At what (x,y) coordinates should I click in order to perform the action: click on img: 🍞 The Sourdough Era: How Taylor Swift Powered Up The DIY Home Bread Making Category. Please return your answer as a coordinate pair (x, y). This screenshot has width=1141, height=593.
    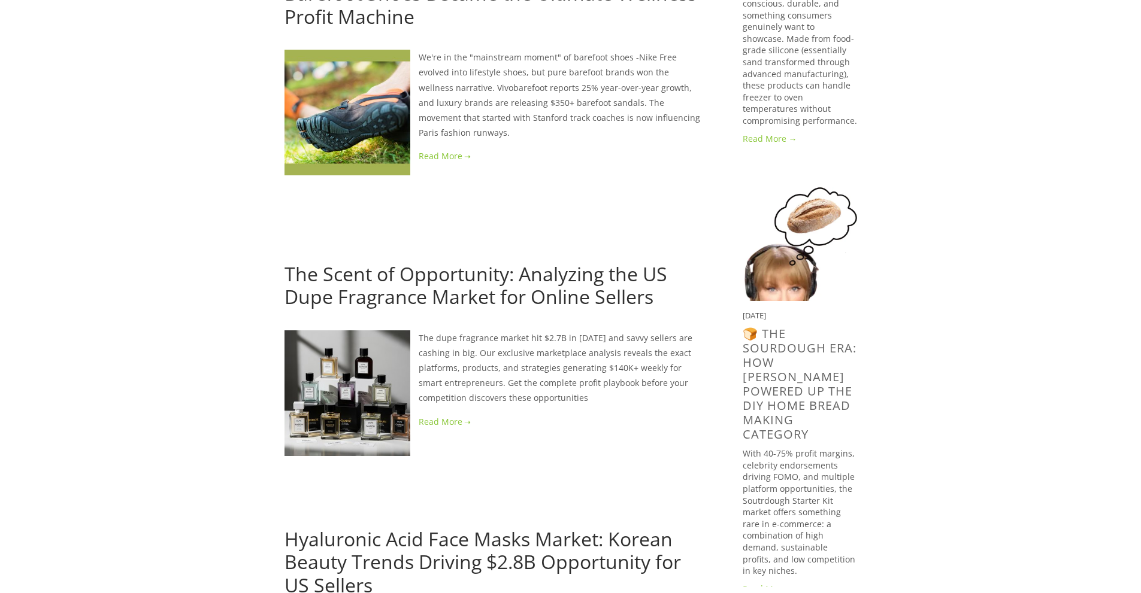
    Looking at the image, I should click on (799, 244).